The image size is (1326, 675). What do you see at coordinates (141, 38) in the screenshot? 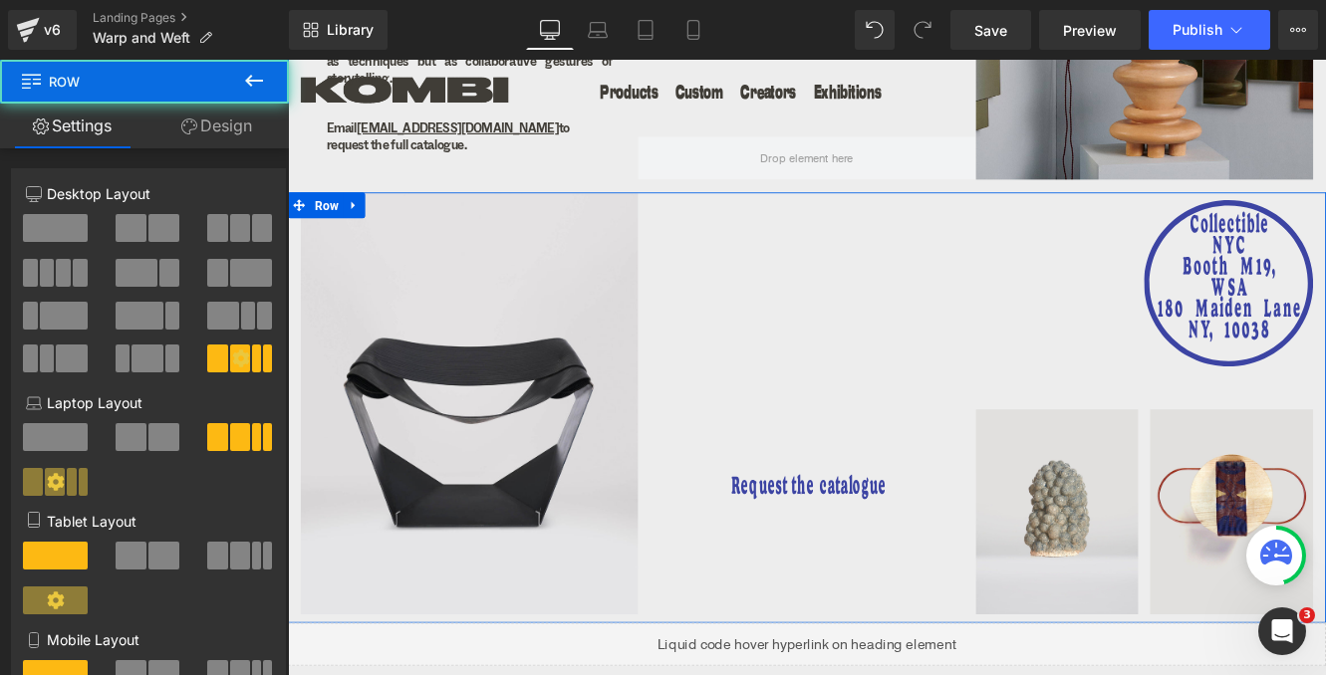
I see `span: Warp and Weft` at bounding box center [141, 38].